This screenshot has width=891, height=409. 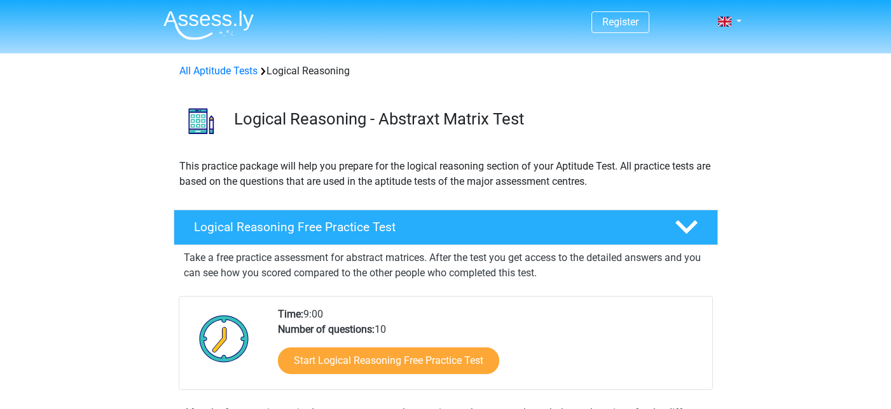 What do you see at coordinates (446, 228) in the screenshot?
I see `a: Logical Reasoning Free Practice Test` at bounding box center [446, 228].